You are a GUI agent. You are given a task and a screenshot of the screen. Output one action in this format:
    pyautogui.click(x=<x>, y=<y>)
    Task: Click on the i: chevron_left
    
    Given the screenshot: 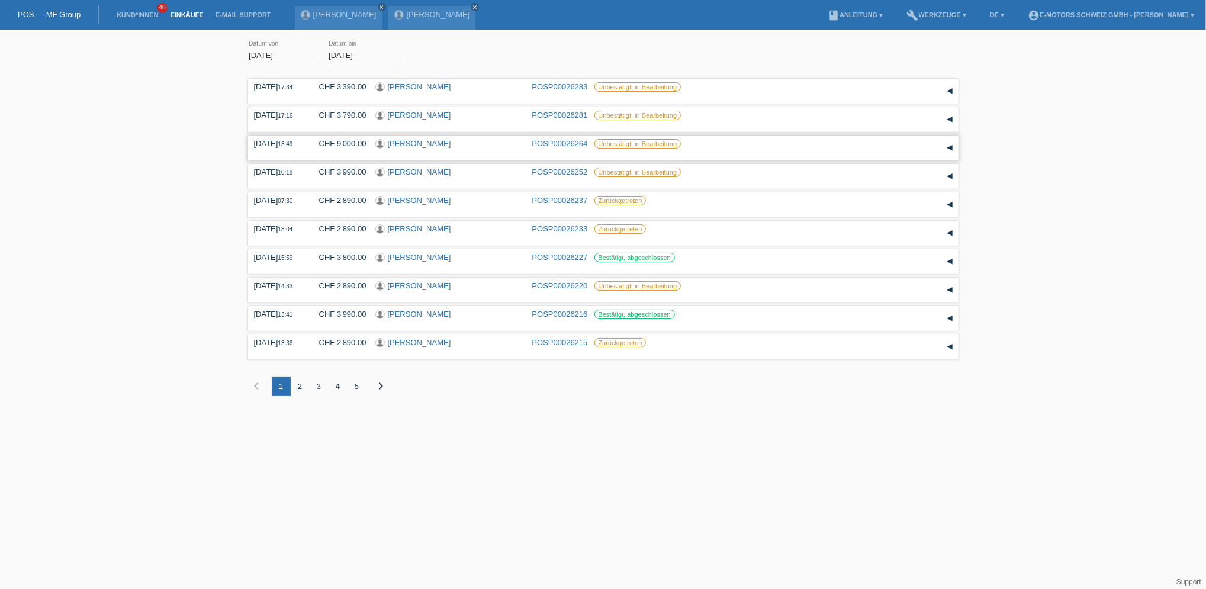 What is the action you would take?
    pyautogui.click(x=257, y=386)
    